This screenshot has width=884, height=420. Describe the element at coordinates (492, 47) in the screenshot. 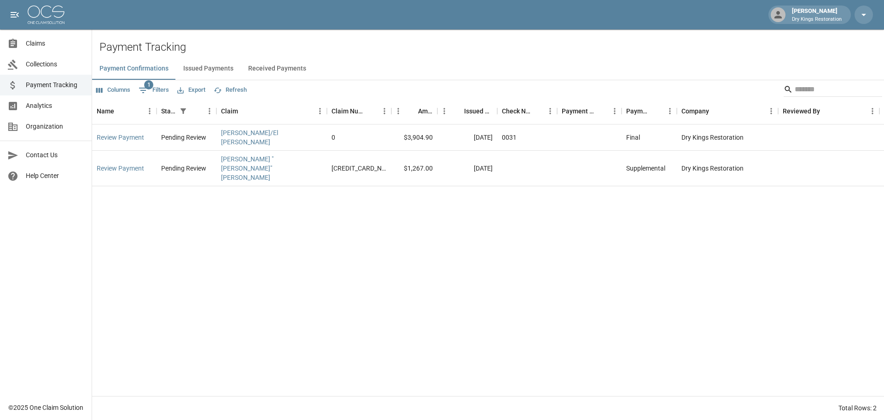

I see `h2: Payment Tracking` at that location.